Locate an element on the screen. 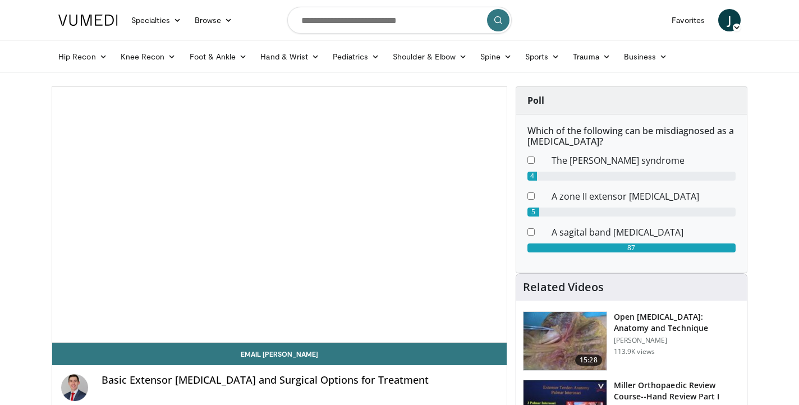 This screenshot has width=799, height=405. a: Trauma is located at coordinates (592, 57).